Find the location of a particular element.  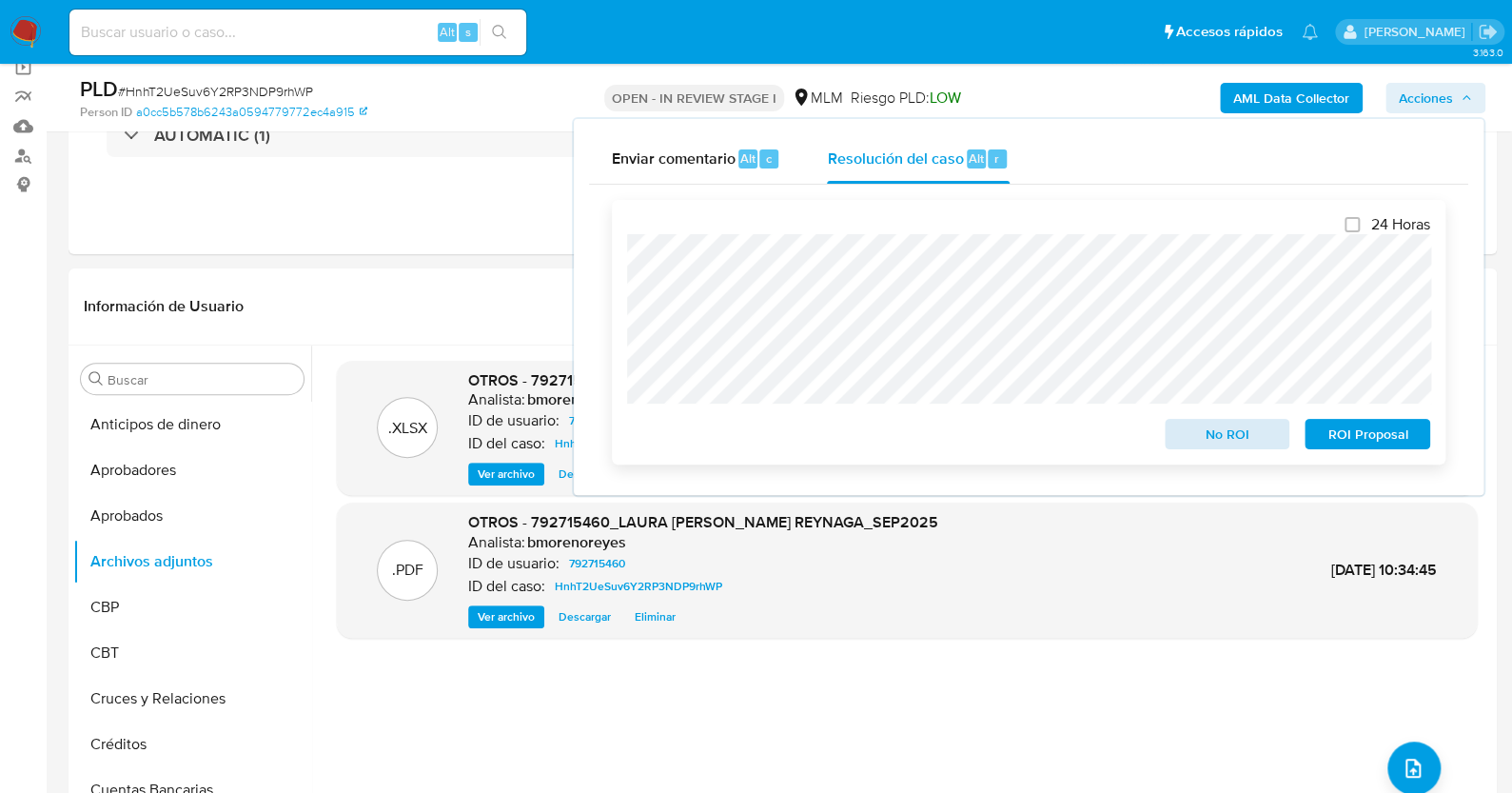

span: 24 Horas is located at coordinates (1401, 225).